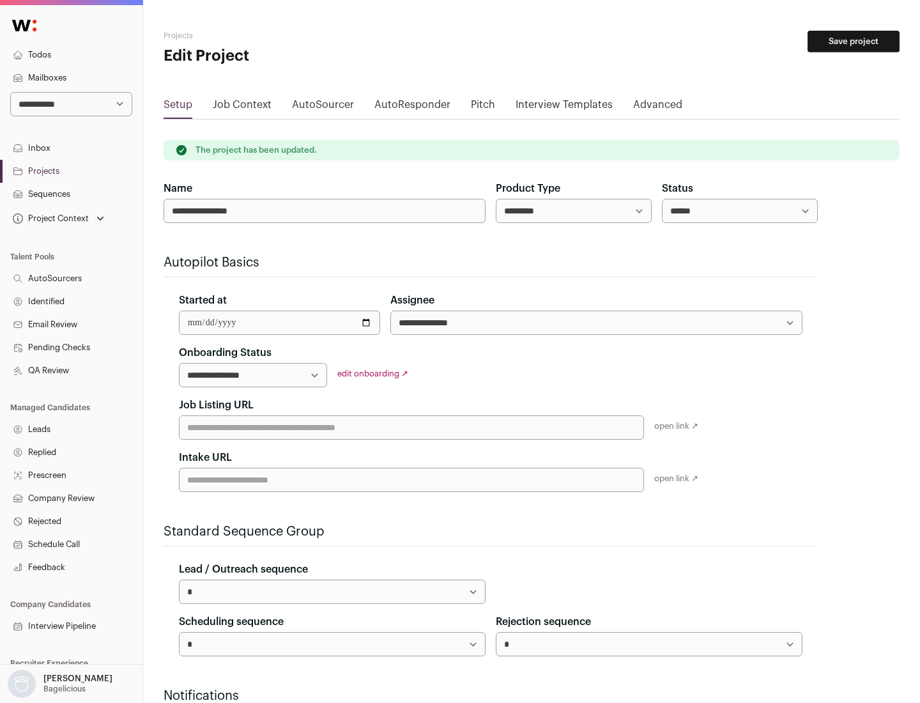 Image resolution: width=920 pixels, height=703 pixels. I want to click on h2: Autopilot Basics, so click(491, 263).